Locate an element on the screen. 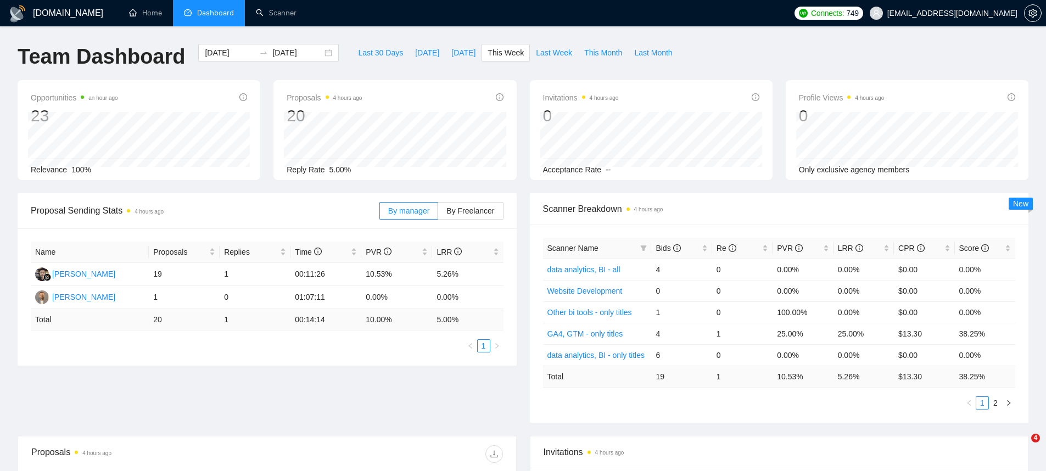 Image resolution: width=1046 pixels, height=471 pixels. time: an hour ago is located at coordinates (103, 98).